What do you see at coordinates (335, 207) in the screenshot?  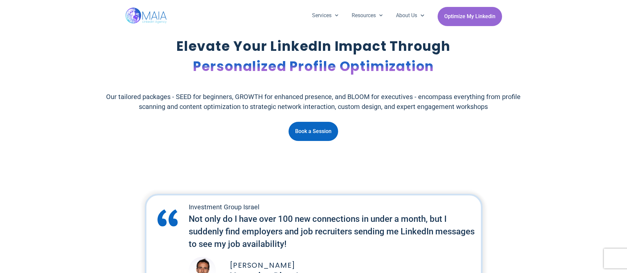 I see `h2: Investment Group Israel` at bounding box center [335, 207].